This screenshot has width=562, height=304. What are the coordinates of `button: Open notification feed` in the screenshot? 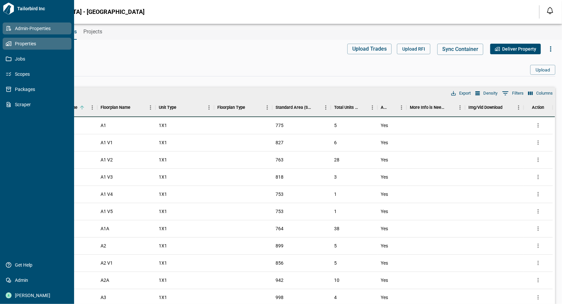 It's located at (550, 11).